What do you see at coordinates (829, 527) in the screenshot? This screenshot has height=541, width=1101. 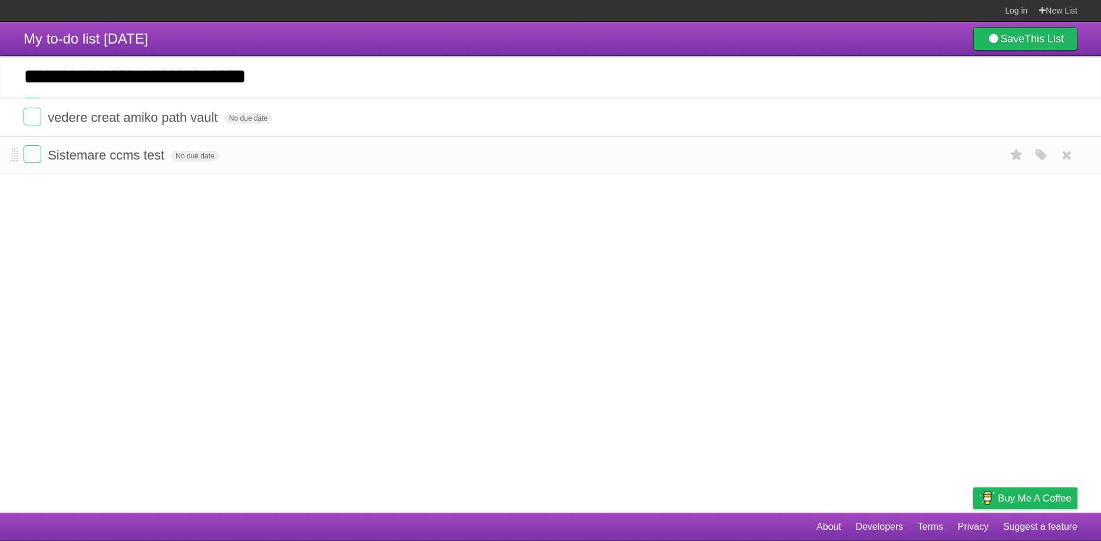 I see `a: About` at bounding box center [829, 527].